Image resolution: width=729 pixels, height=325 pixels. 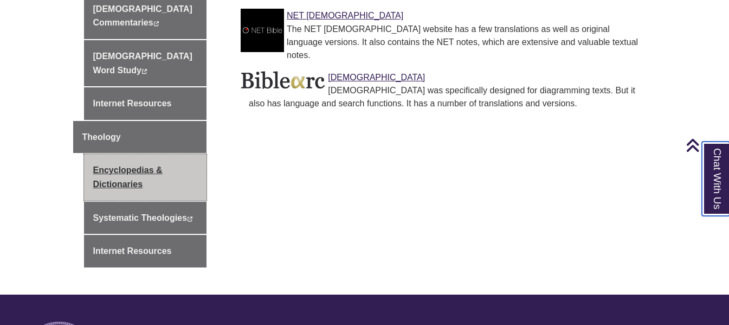 I want to click on a: Theology, so click(x=140, y=137).